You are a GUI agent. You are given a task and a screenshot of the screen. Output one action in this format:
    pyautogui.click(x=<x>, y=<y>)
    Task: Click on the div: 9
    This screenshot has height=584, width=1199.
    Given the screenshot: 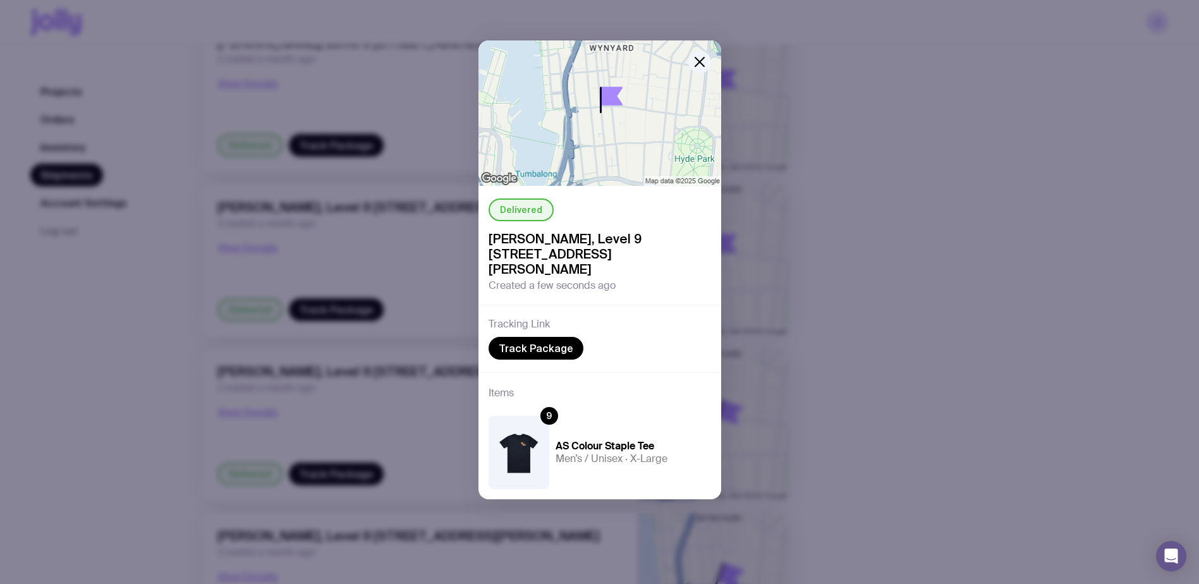 What is the action you would take?
    pyautogui.click(x=549, y=416)
    